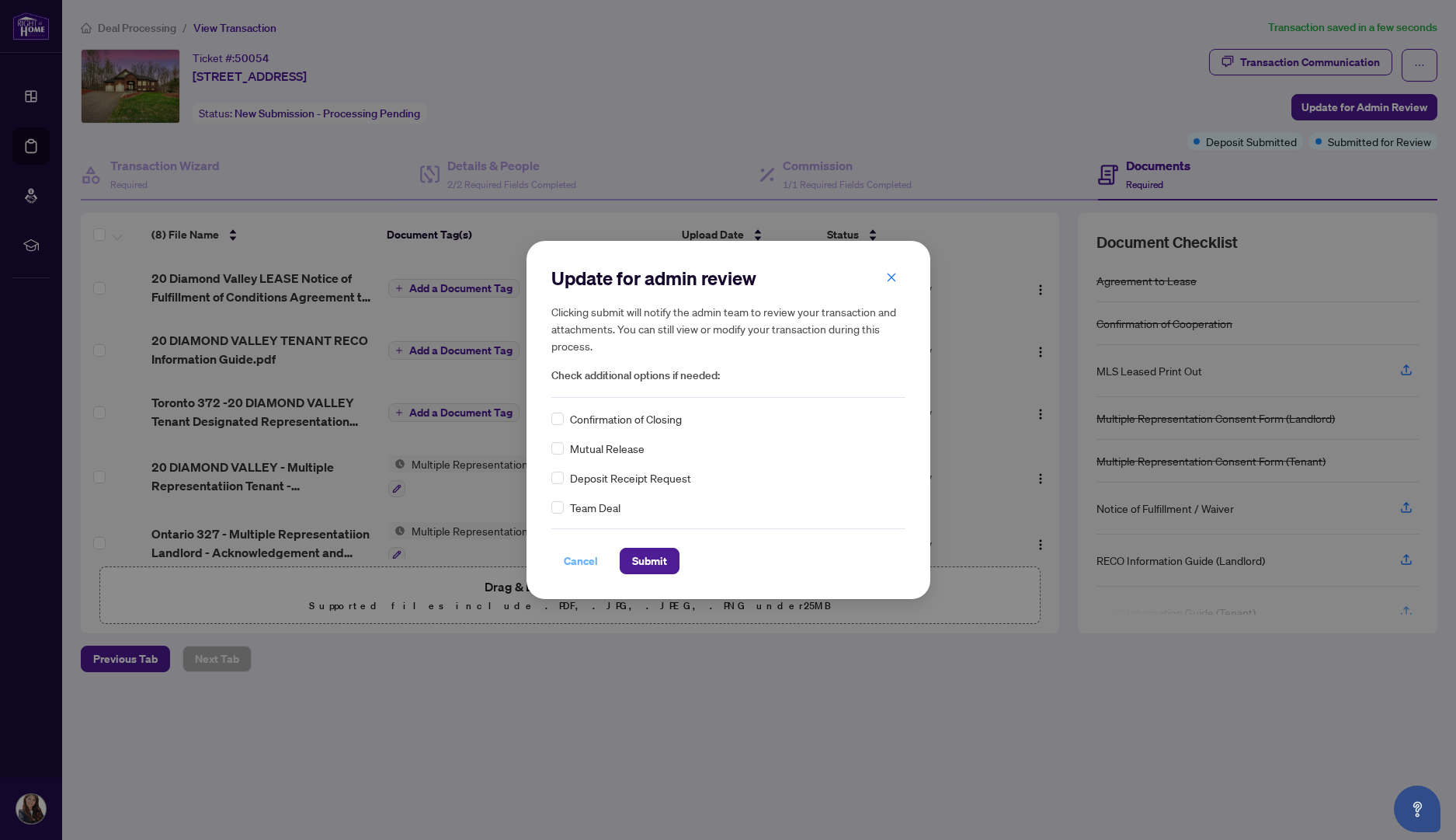  I want to click on h2: Update for admin review, so click(728, 278).